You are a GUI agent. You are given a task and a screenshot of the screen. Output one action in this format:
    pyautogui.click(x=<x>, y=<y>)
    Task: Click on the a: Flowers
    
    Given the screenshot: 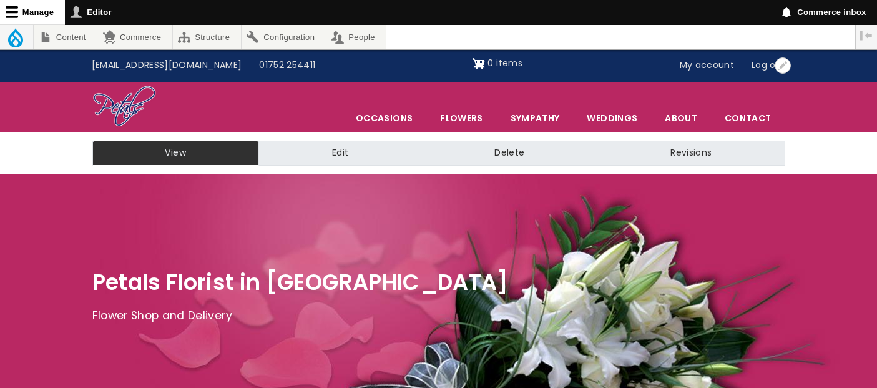 What is the action you would take?
    pyautogui.click(x=461, y=118)
    